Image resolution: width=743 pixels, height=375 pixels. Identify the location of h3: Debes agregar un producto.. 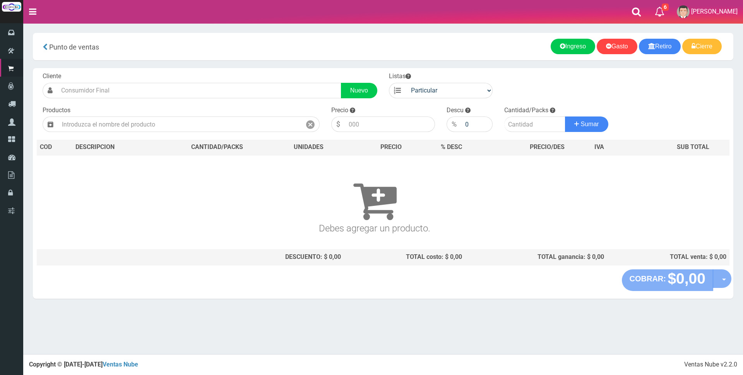
(375, 200).